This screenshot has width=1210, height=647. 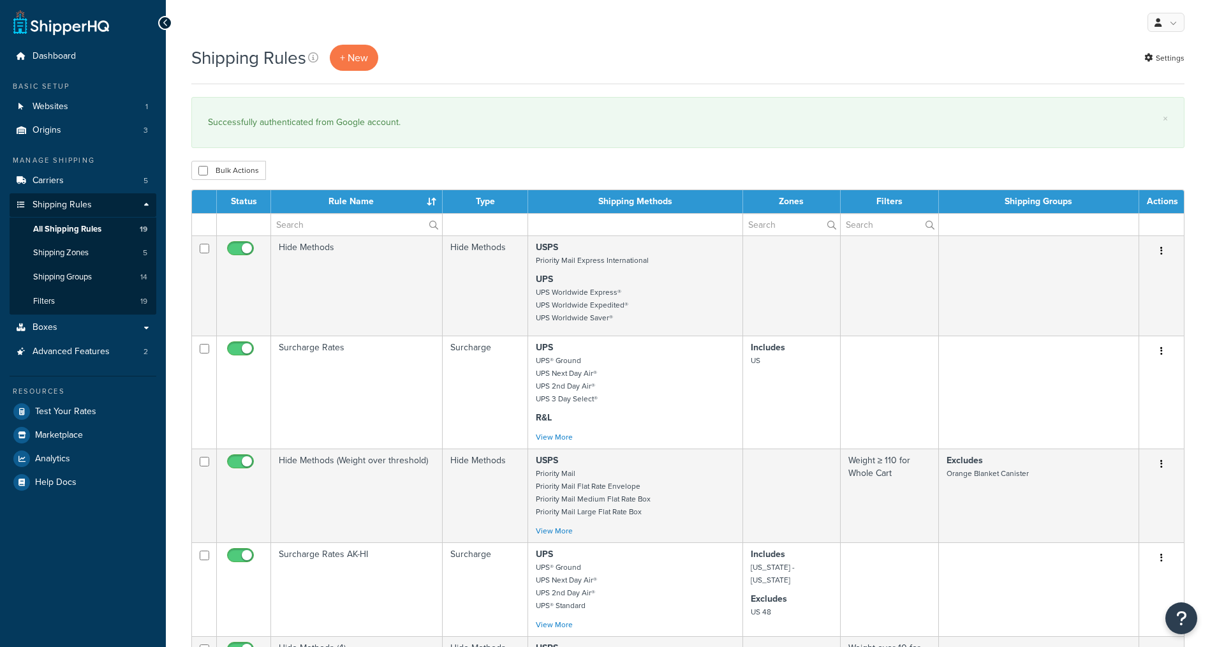 What do you see at coordinates (987, 473) in the screenshot?
I see `small: Orange Blanket Canister` at bounding box center [987, 473].